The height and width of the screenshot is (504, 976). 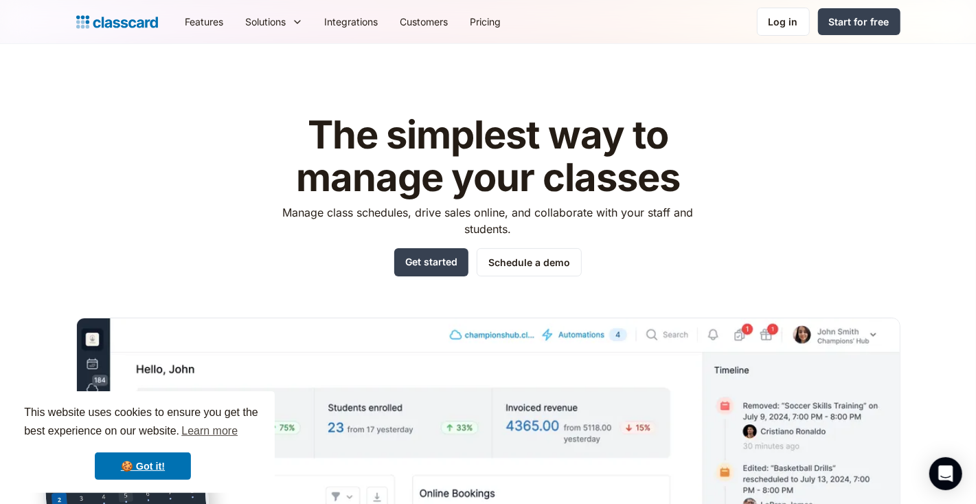 I want to click on p: Manage class schedules, drive sales online, and collaborate with your staff and students., so click(x=488, y=221).